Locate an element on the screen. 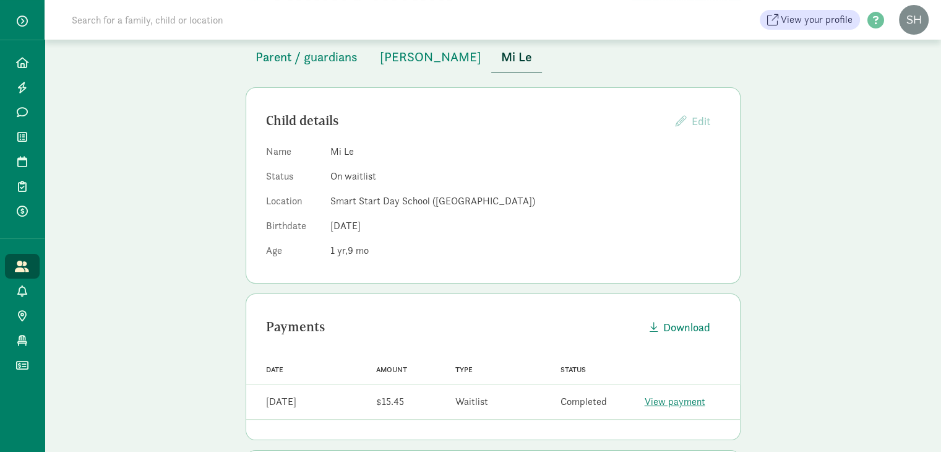 Image resolution: width=941 pixels, height=452 pixels. div: Payments is located at coordinates (453, 327).